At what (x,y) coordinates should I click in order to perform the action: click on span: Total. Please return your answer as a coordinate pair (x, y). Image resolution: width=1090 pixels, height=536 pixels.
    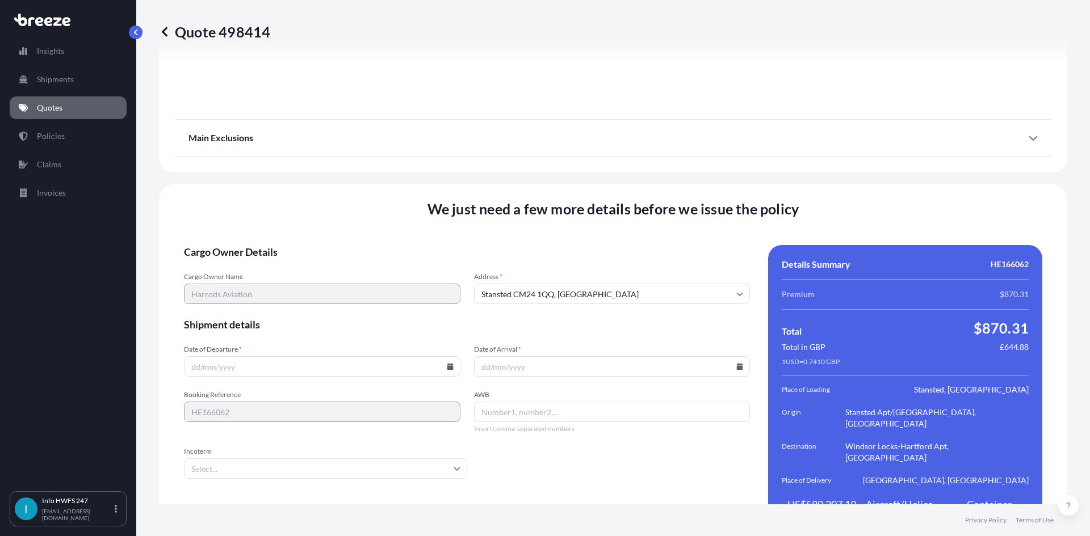
    Looking at the image, I should click on (791, 331).